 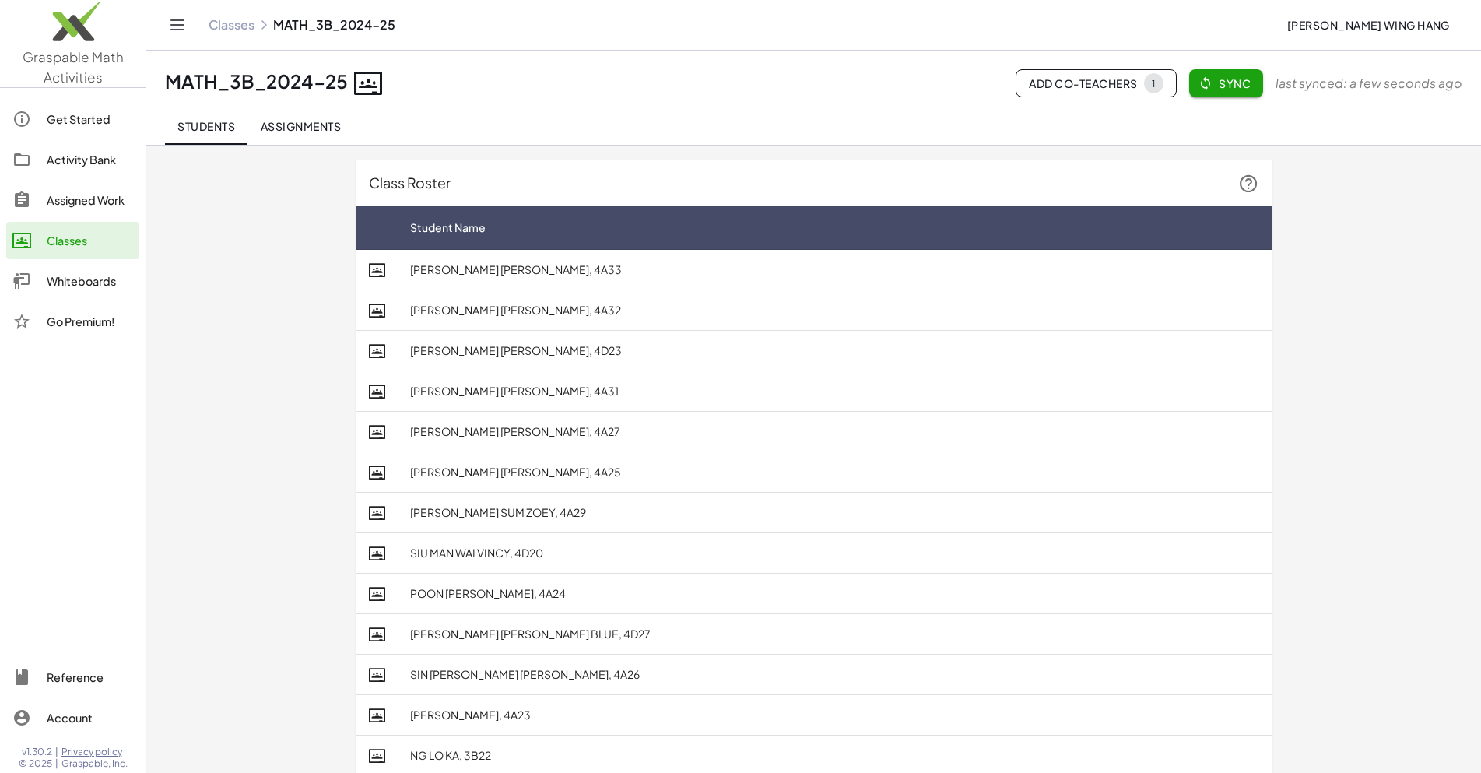 What do you see at coordinates (94, 763) in the screenshot?
I see `span: Graspable, Inc.` at bounding box center [94, 763].